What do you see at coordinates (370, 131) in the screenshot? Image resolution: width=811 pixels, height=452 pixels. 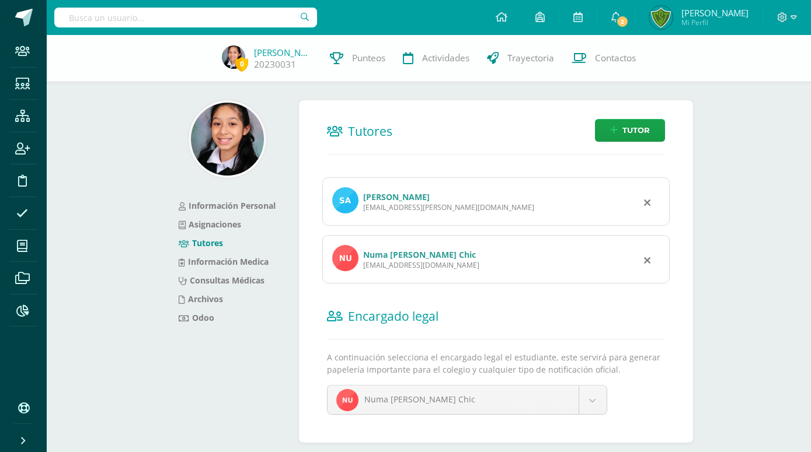 I see `span: Tutores` at bounding box center [370, 131].